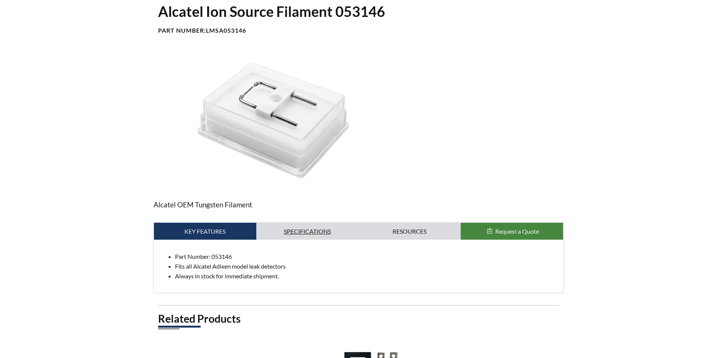  I want to click on li: Part Number: 053146, so click(366, 257).